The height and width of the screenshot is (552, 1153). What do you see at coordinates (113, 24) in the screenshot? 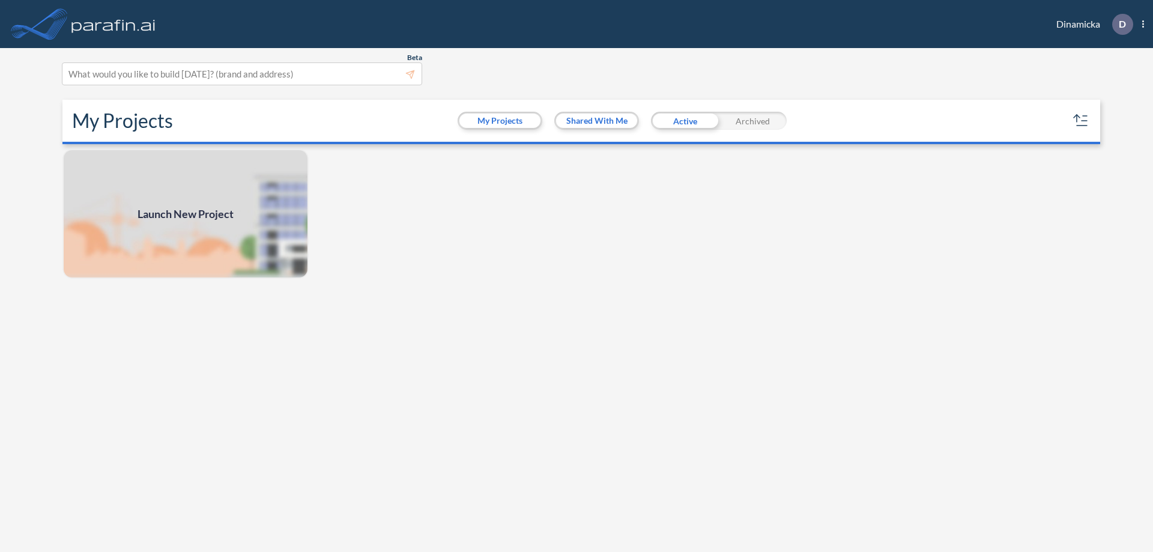
I see `img: logo` at bounding box center [113, 24].